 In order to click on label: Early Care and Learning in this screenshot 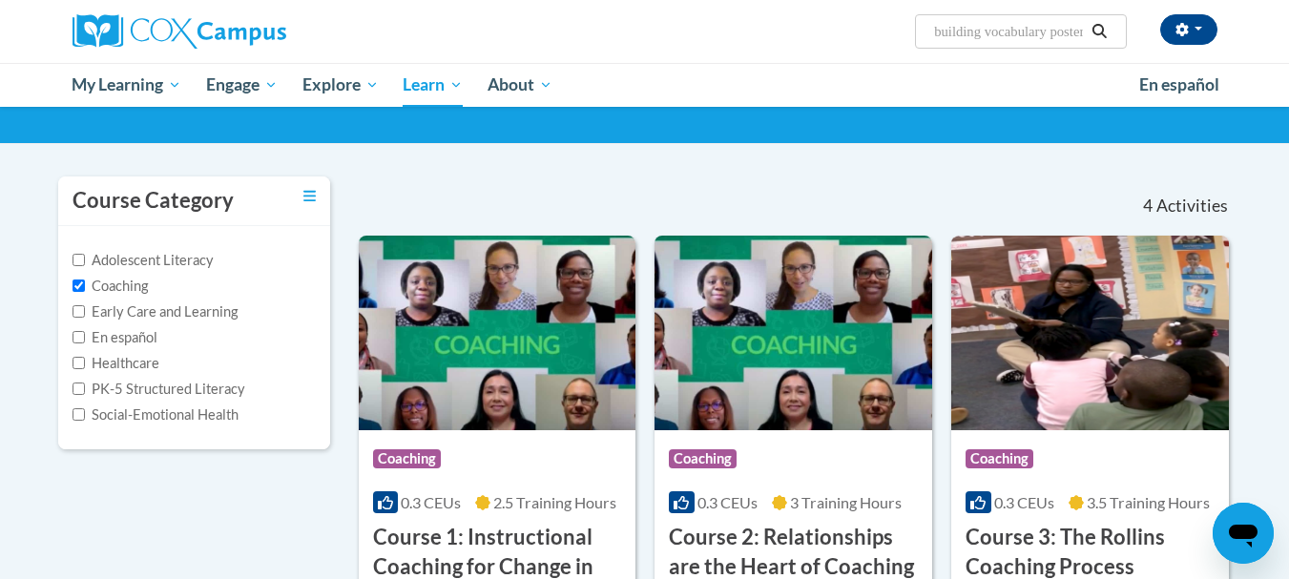, I will do `click(155, 312)`.